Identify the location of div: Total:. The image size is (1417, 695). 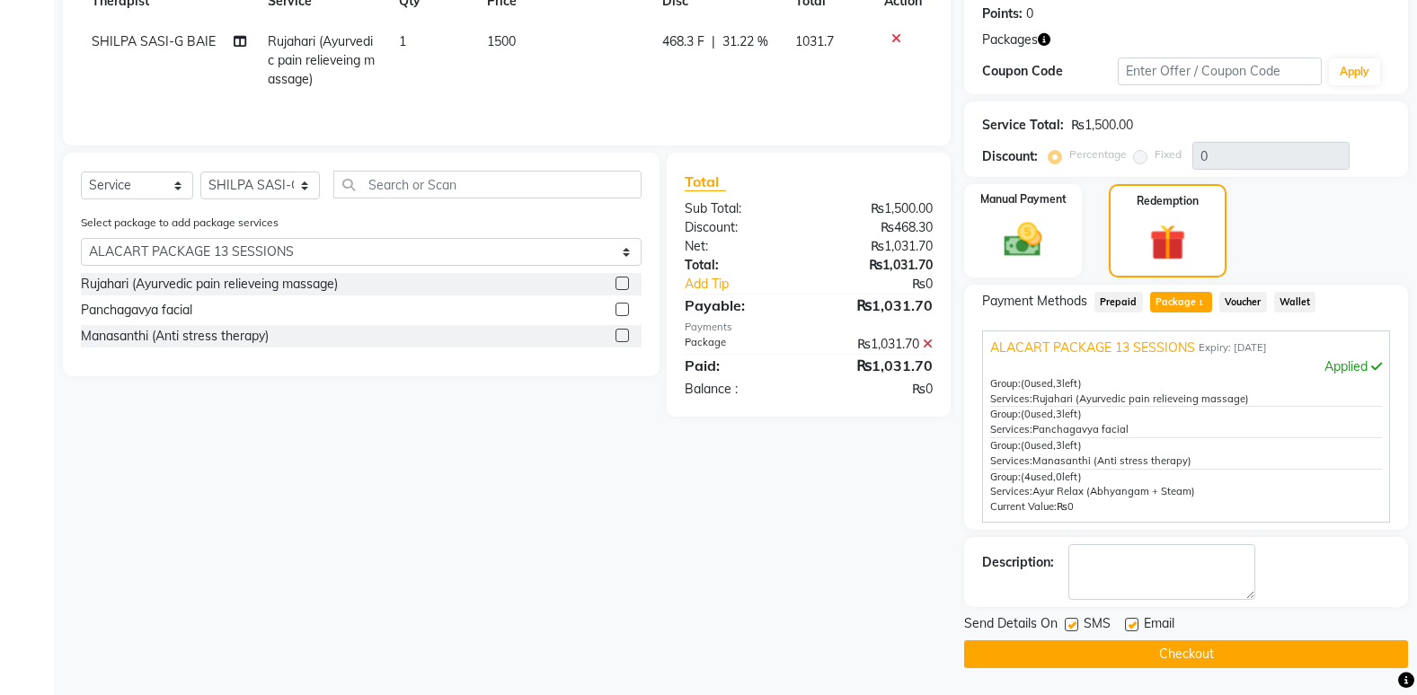
(739, 265).